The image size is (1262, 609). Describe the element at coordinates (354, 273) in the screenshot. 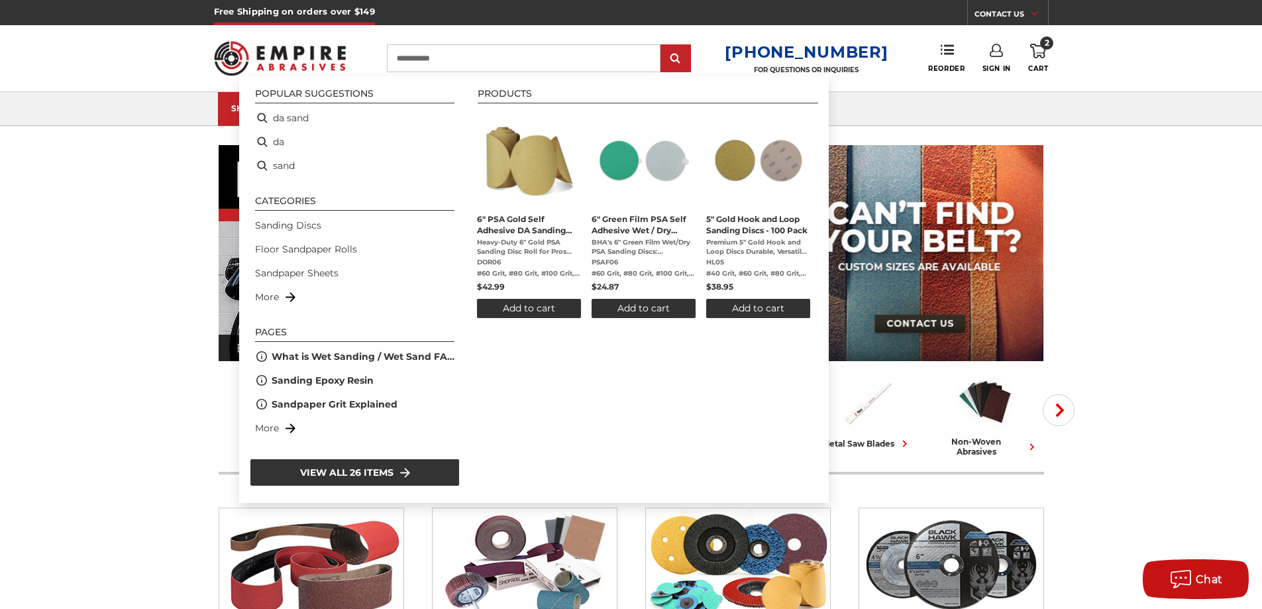

I see `li: Sandpaper Sheets` at that location.